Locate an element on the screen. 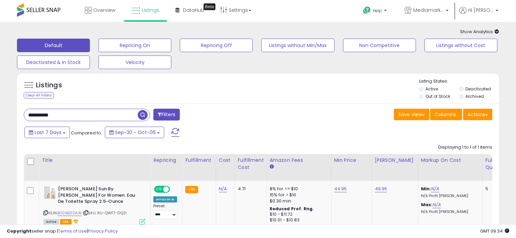 Image resolution: width=516 pixels, height=238 pixels. h5: Listings is located at coordinates (49, 85).